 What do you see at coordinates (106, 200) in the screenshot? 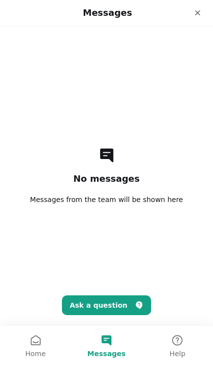
I see `span: Messages from the team will be shown here` at bounding box center [106, 200].